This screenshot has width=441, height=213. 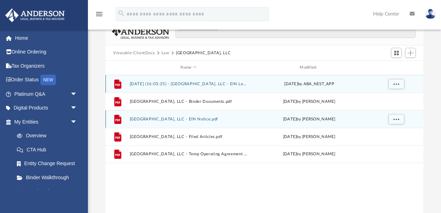 I want to click on img: Anderson Advisors Platinum Portal, so click(x=35, y=15).